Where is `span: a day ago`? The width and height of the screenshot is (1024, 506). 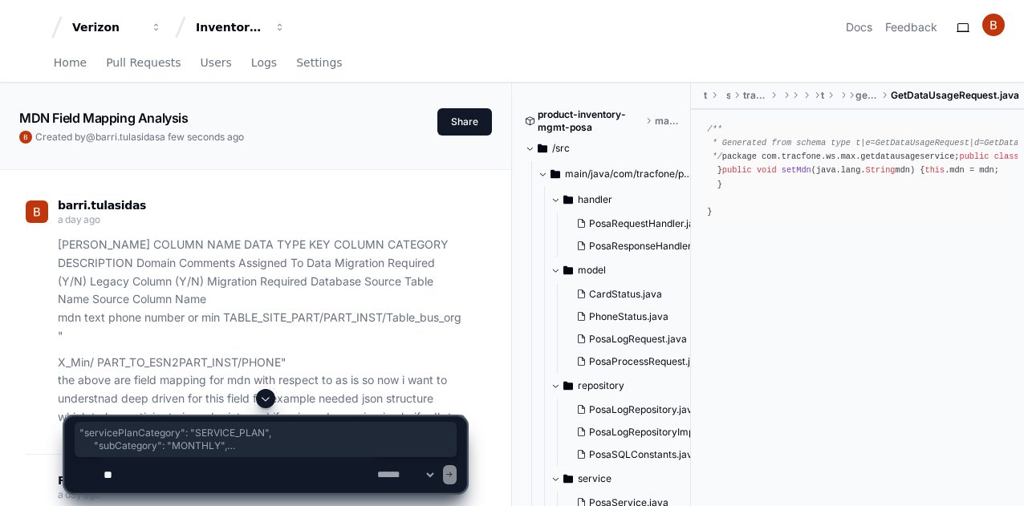 span: a day ago is located at coordinates (79, 219).